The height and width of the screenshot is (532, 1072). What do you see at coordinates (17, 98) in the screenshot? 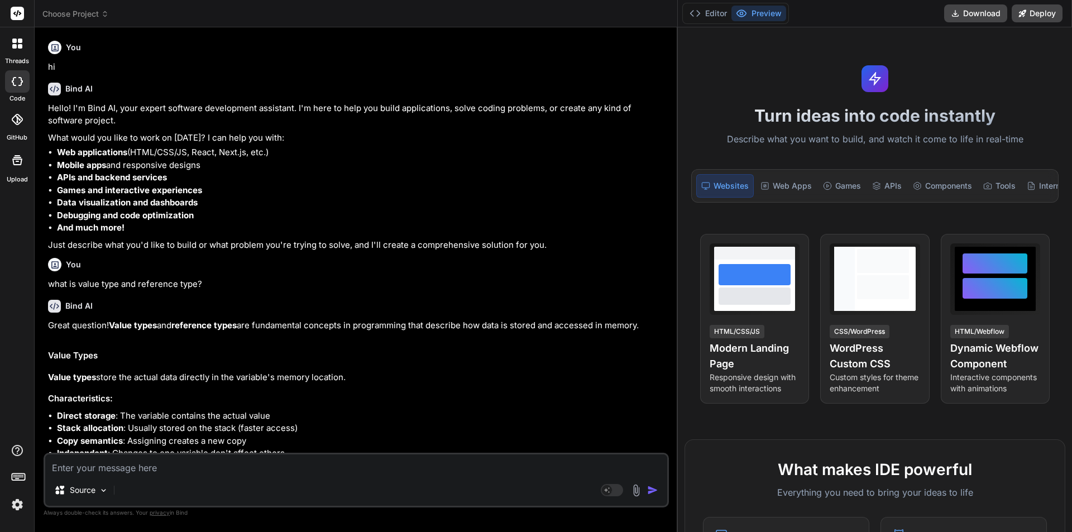
I see `label: code` at bounding box center [17, 98].